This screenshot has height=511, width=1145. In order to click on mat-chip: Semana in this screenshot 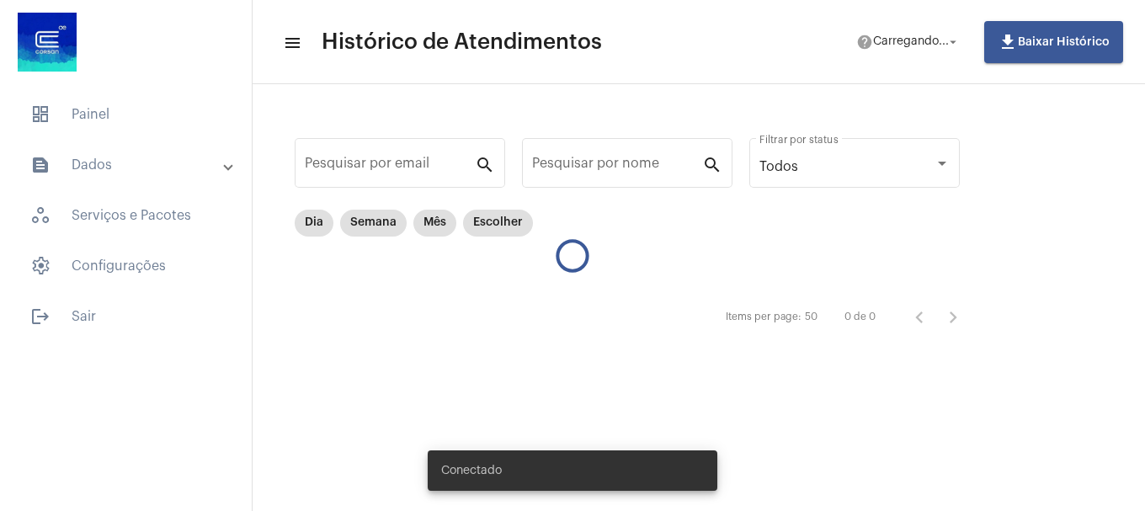, I will do `click(373, 223)`.